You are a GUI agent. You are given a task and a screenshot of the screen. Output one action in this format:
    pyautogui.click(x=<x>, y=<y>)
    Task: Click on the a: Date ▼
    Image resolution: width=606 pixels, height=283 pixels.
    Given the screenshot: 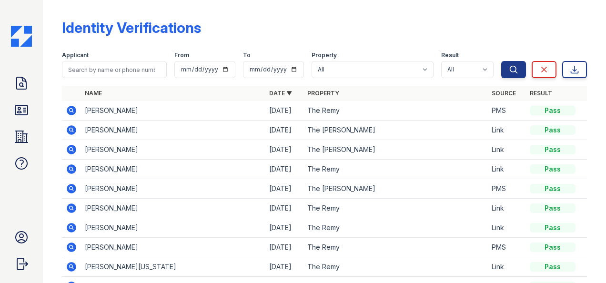 What is the action you would take?
    pyautogui.click(x=280, y=93)
    